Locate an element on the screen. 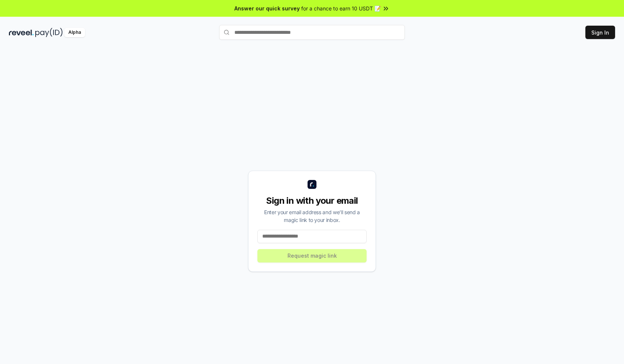 This screenshot has height=364, width=624. img: pay_id is located at coordinates (49, 32).